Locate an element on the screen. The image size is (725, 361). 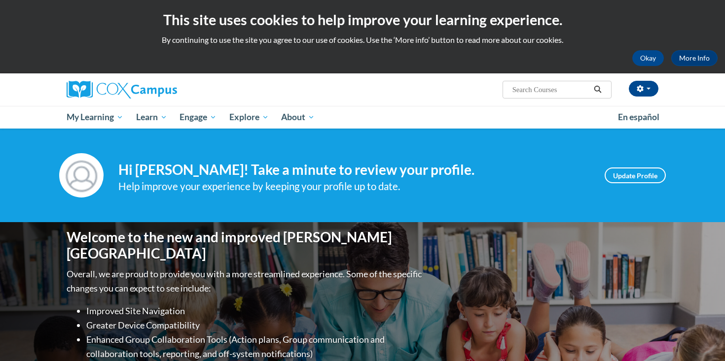
img: Profile Image is located at coordinates (81, 176).